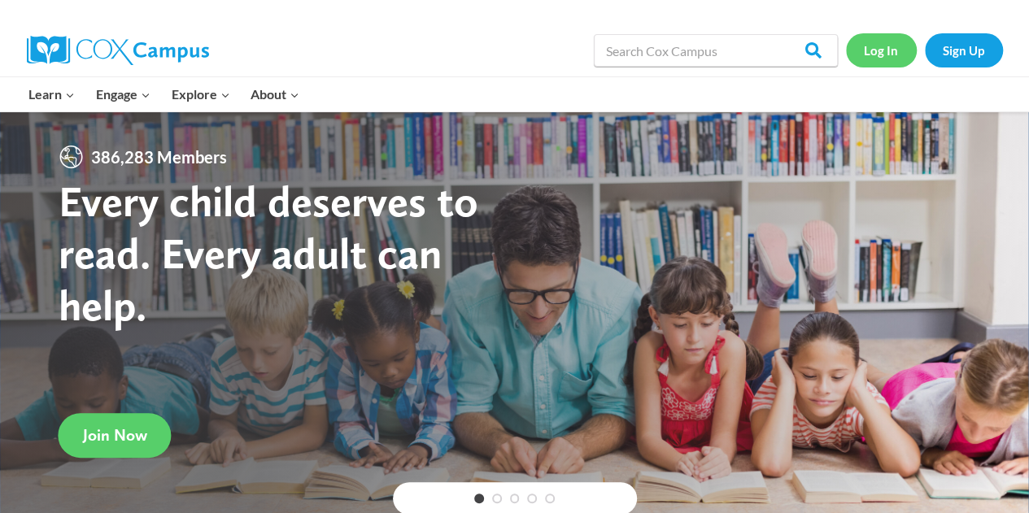 This screenshot has height=513, width=1029. Describe the element at coordinates (479, 499) in the screenshot. I see `a: 1` at that location.